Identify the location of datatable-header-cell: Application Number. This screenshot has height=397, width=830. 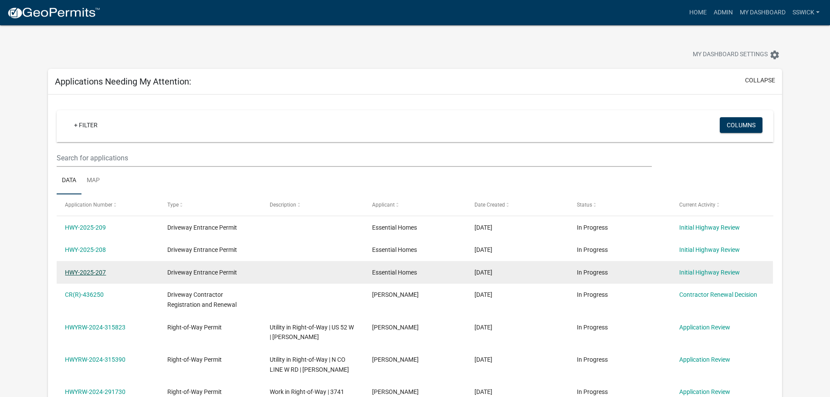
(108, 205).